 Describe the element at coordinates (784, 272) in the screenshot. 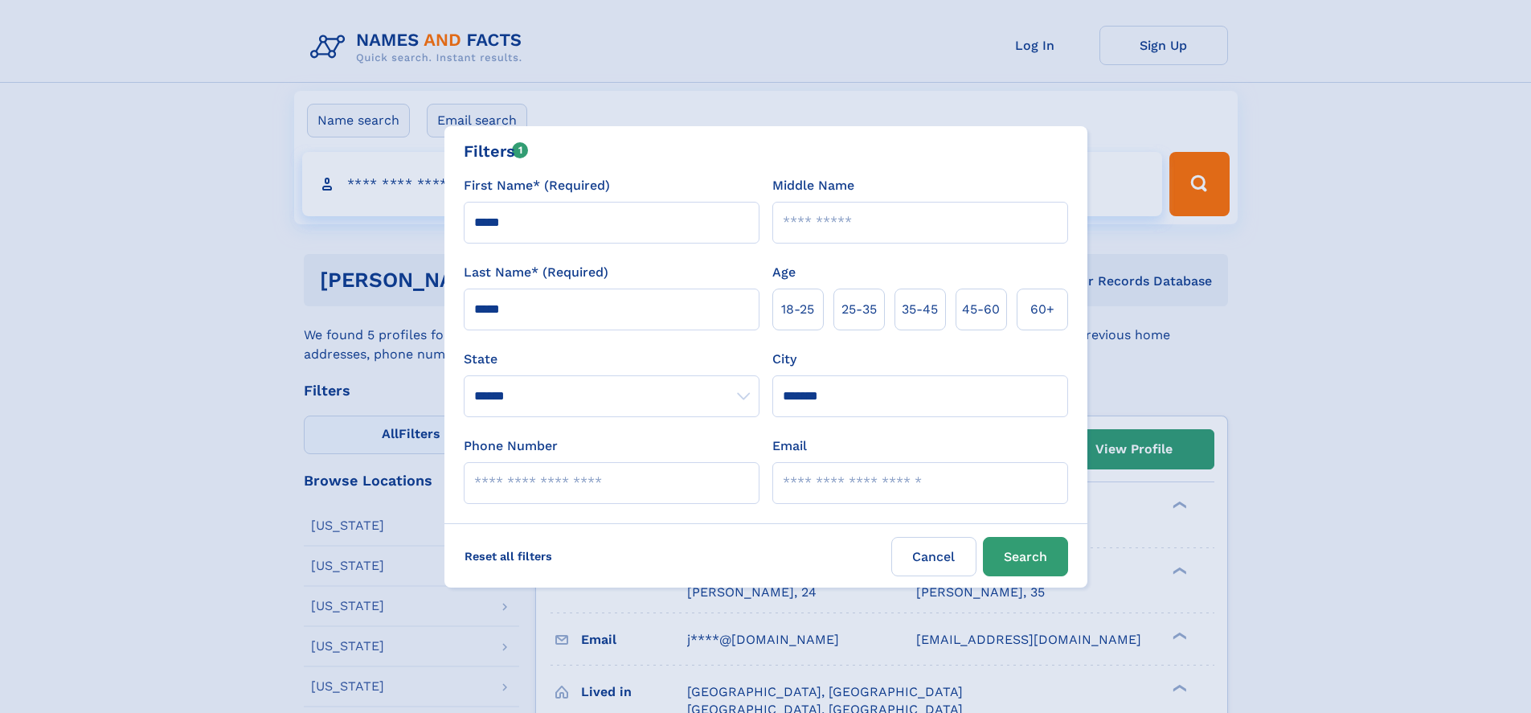

I see `label: Age` at that location.